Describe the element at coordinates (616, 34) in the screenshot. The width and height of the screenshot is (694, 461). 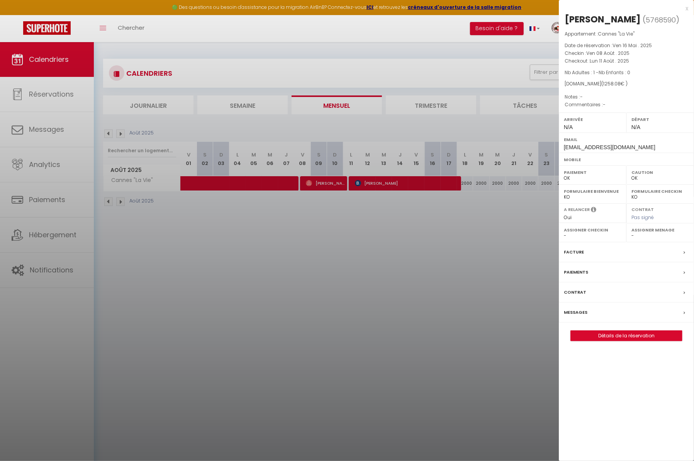
I see `span: Cannes "La Vie"` at that location.